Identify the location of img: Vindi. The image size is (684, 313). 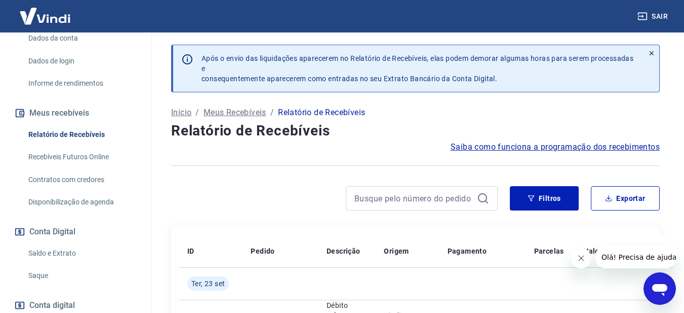
(45, 16).